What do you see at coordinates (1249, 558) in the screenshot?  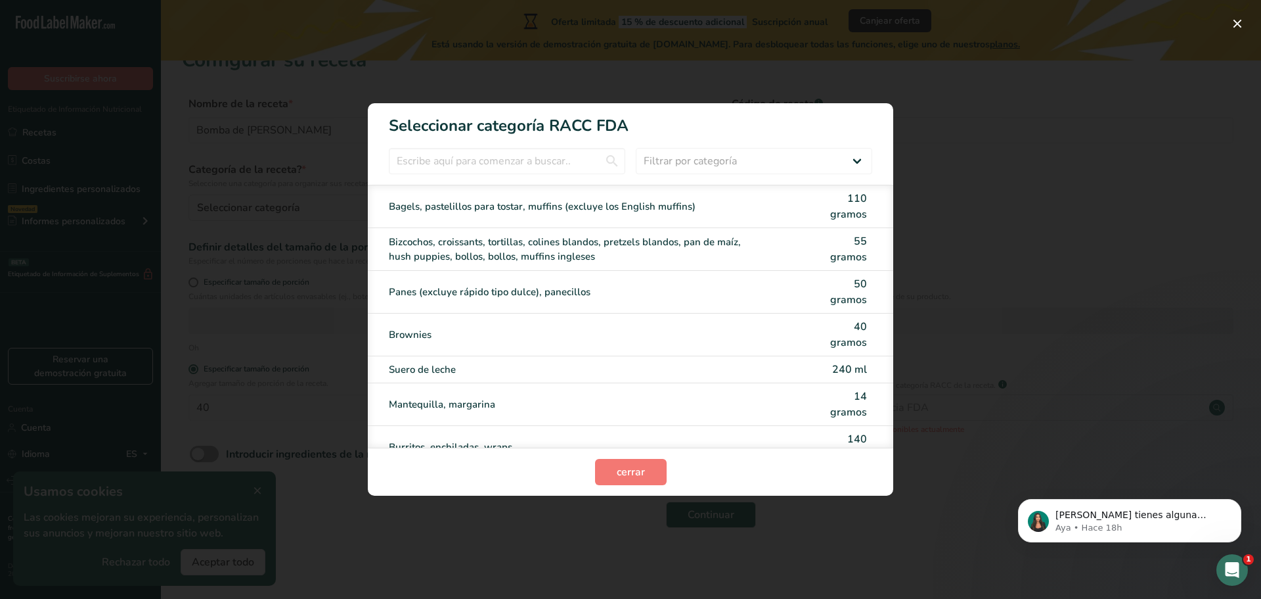 I see `font: 1` at bounding box center [1249, 558].